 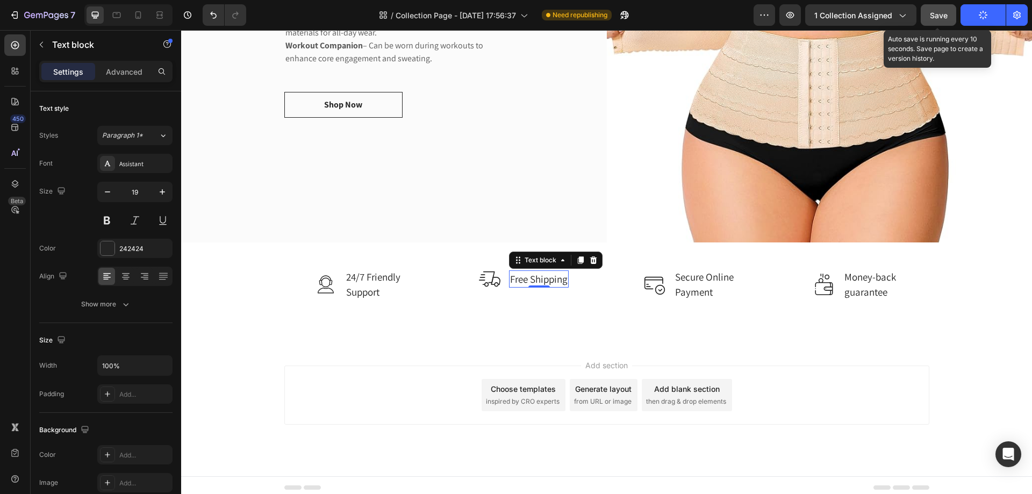 I want to click on span: Paragraph 1*, so click(x=123, y=135).